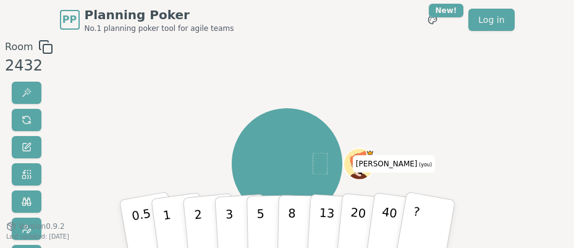 The height and width of the screenshot is (248, 574). I want to click on span: Planning Poker, so click(159, 15).